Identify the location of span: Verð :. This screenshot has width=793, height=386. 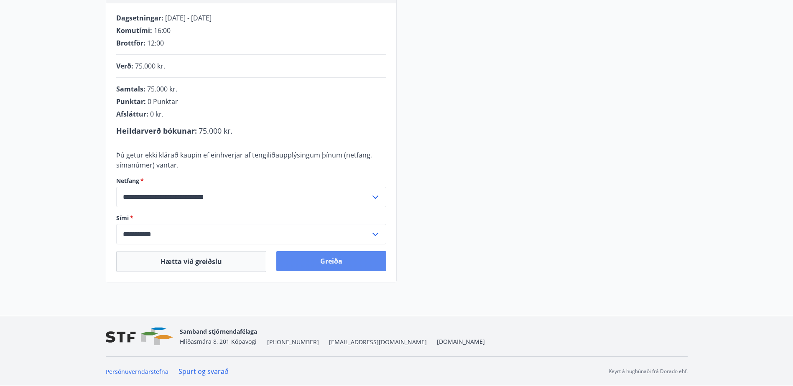
(125, 66).